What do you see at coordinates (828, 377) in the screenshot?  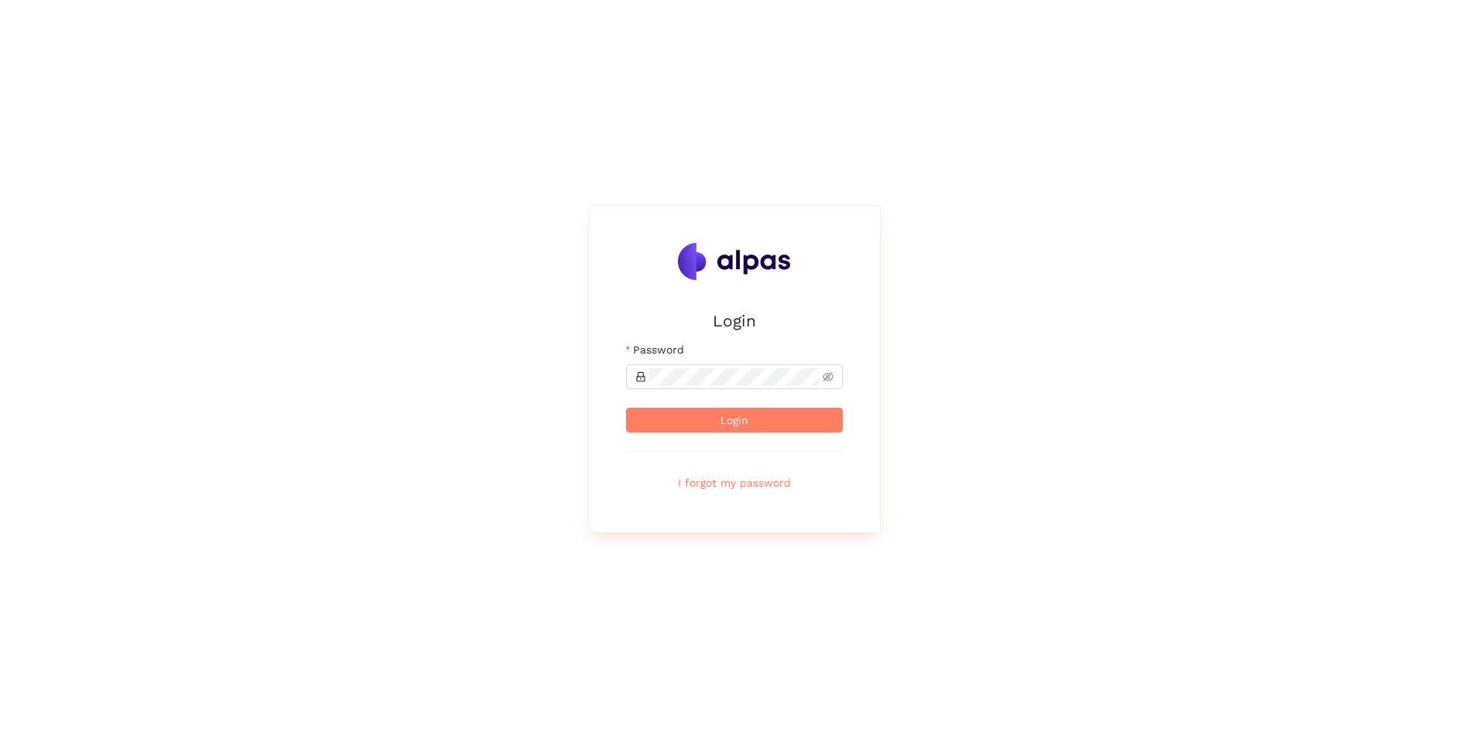 I see `span: eye-invisible` at bounding box center [828, 377].